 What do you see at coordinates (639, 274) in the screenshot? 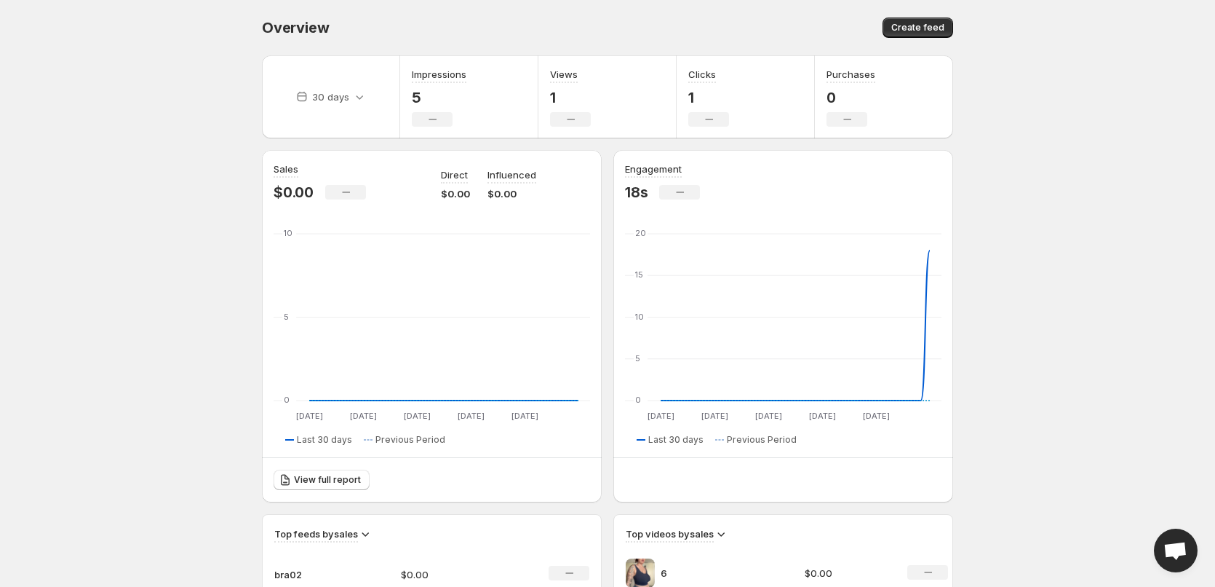
I see `text: 15` at bounding box center [639, 274].